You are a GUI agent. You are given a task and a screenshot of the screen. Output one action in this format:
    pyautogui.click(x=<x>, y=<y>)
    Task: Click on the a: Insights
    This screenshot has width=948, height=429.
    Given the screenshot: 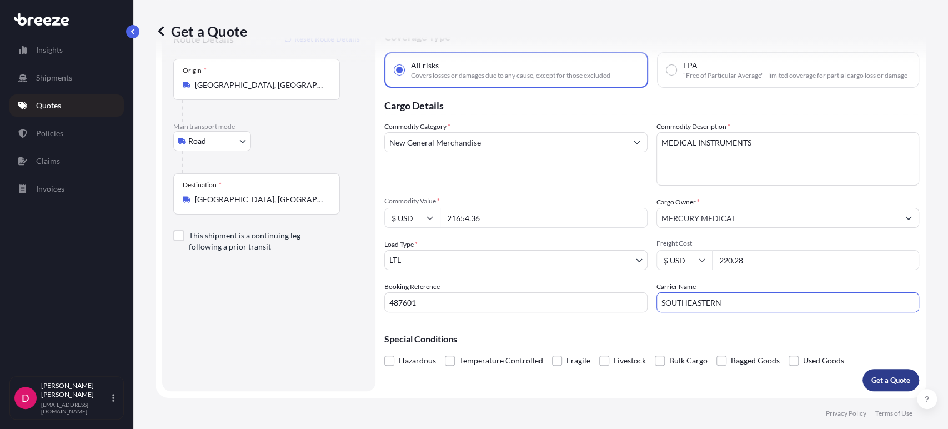 What is the action you would take?
    pyautogui.click(x=67, y=50)
    